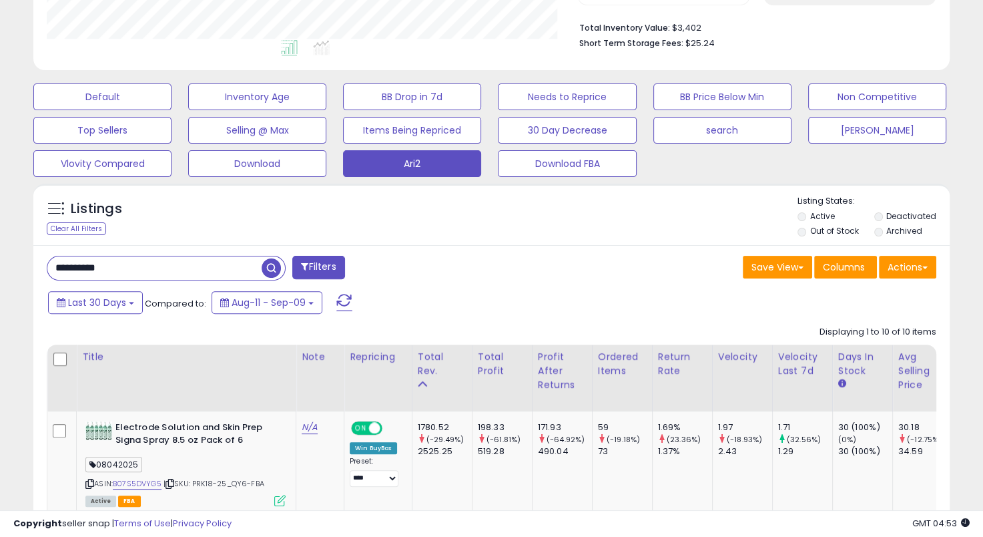 This screenshot has height=537, width=983. Describe the element at coordinates (505, 451) in the screenshot. I see `div: 519.28` at that location.